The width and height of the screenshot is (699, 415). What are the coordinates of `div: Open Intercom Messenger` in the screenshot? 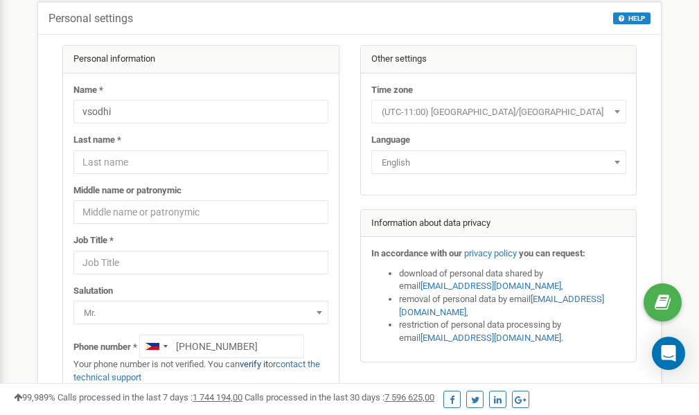 It's located at (669, 353).